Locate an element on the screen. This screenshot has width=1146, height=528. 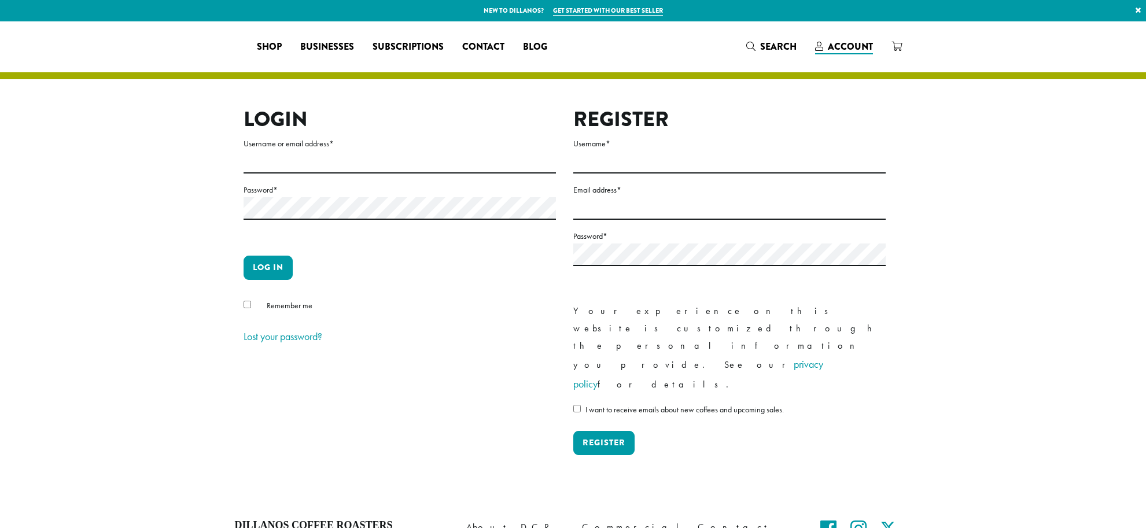
label: Username is located at coordinates (729, 143).